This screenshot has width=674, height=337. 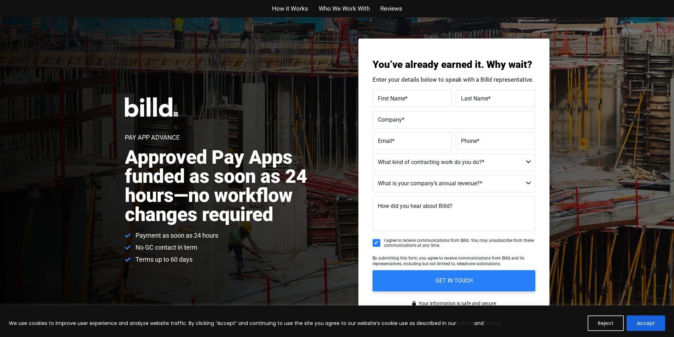 I want to click on a: Terms, so click(x=492, y=324).